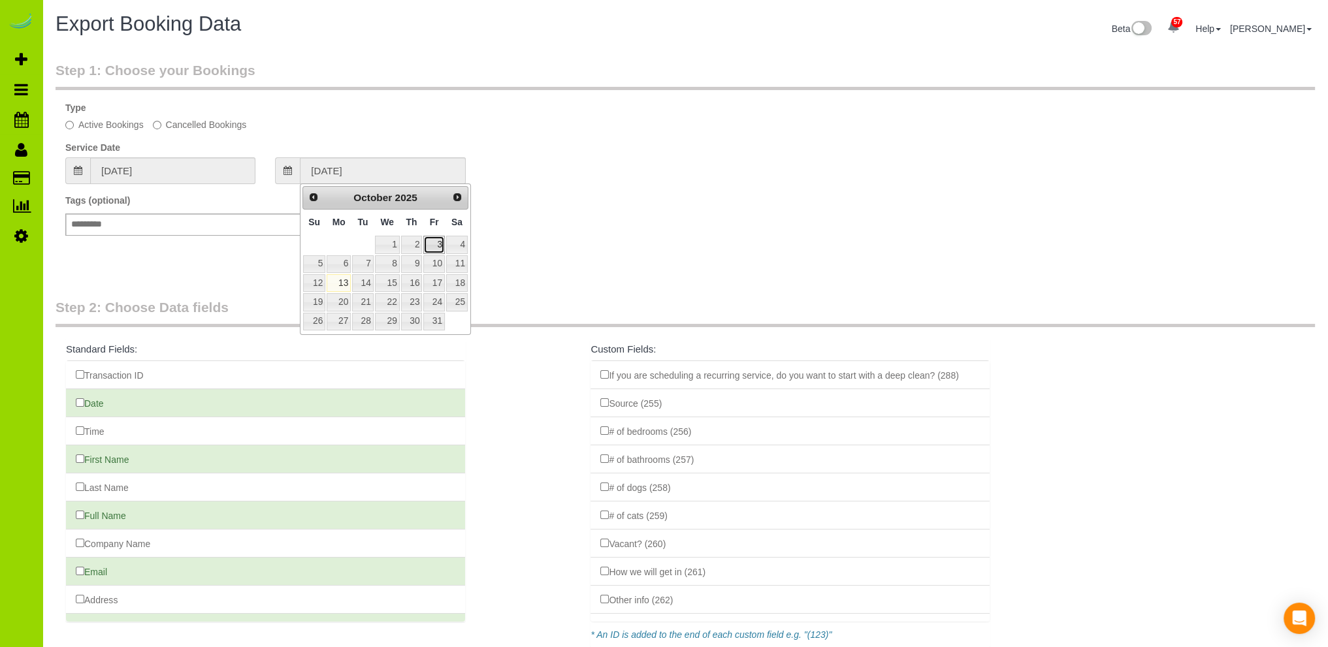 The width and height of the screenshot is (1328, 647). What do you see at coordinates (313, 197) in the screenshot?
I see `span: Prev` at bounding box center [313, 197].